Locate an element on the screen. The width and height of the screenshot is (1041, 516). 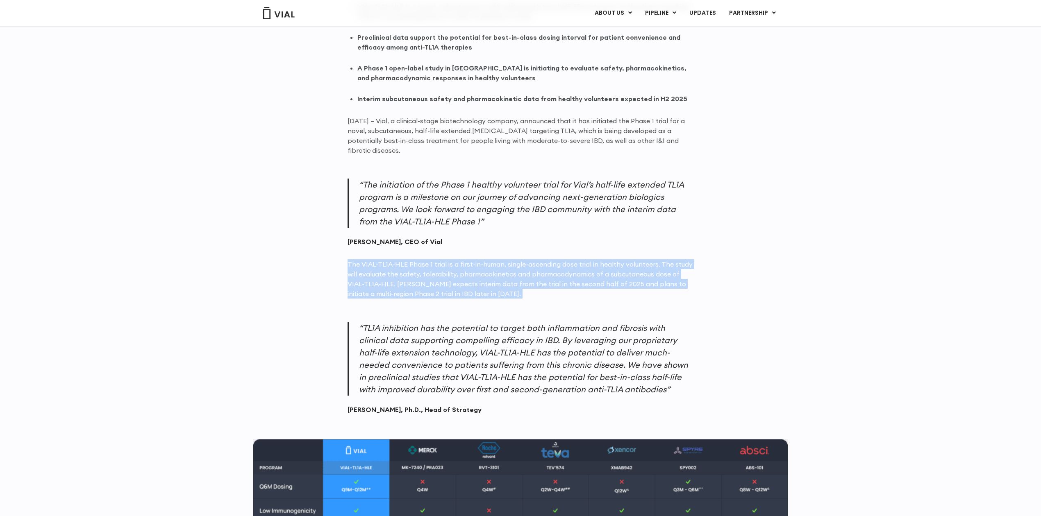
img: Vial Logo is located at coordinates (279, 13).